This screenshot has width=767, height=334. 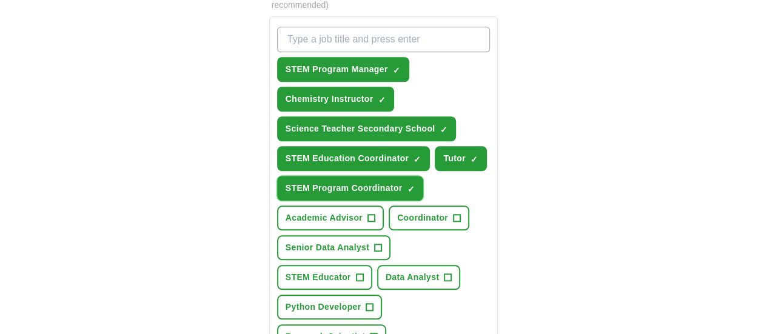 What do you see at coordinates (360, 128) in the screenshot?
I see `span: Science Teacher Secondary School` at bounding box center [360, 128].